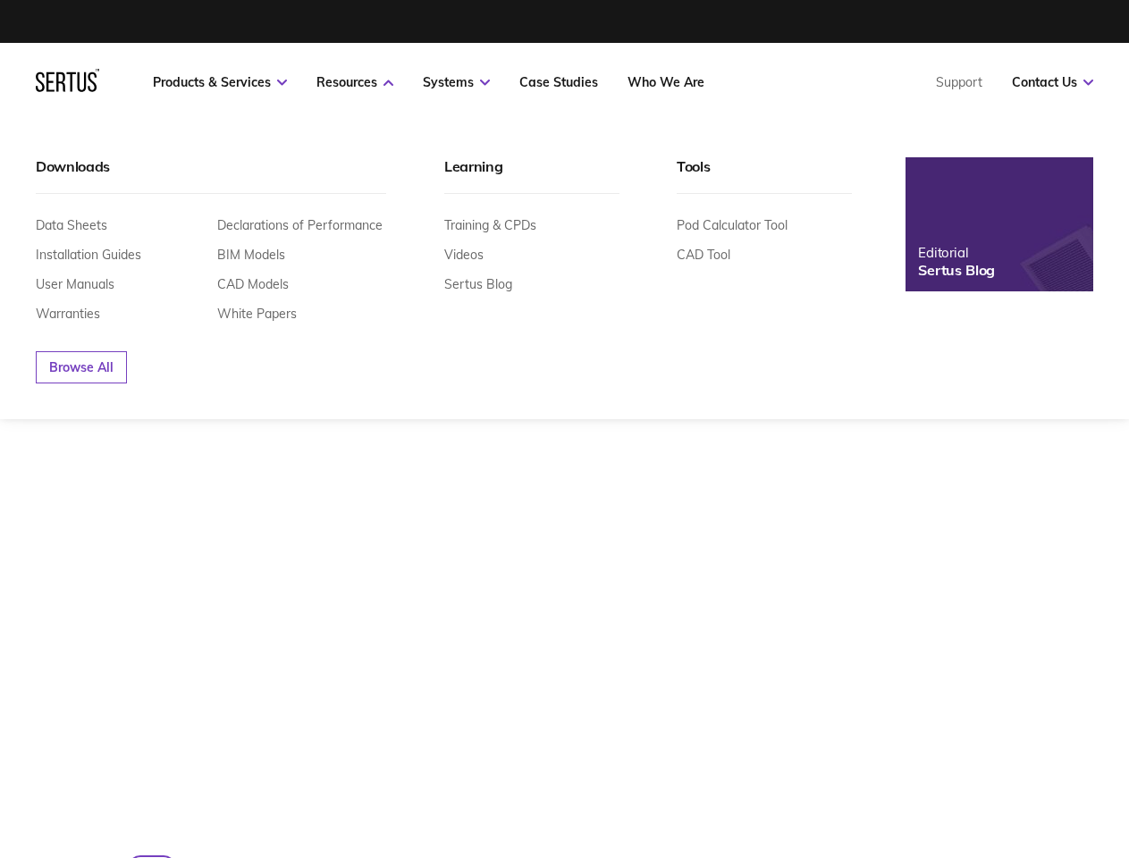 This screenshot has height=858, width=1129. Describe the element at coordinates (464, 255) in the screenshot. I see `a: Videos` at that location.